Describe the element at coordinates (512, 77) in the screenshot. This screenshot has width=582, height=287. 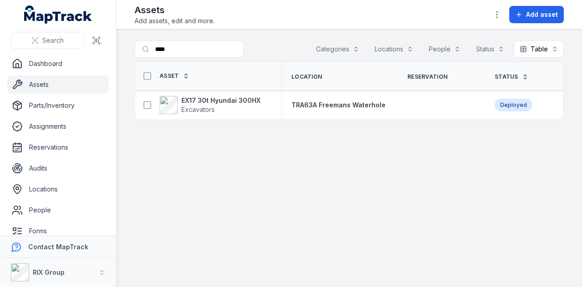
I see `a: Status` at that location.